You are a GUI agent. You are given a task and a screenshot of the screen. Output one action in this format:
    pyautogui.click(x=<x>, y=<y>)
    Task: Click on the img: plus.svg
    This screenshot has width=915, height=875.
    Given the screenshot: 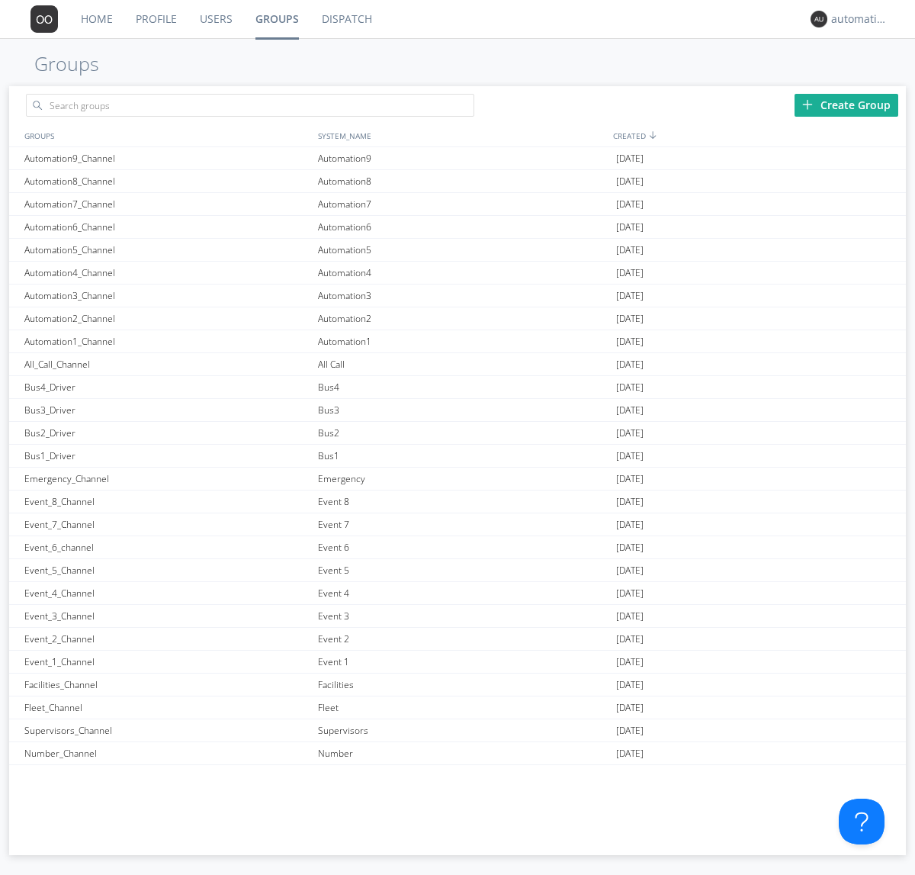 What is the action you would take?
    pyautogui.click(x=808, y=104)
    